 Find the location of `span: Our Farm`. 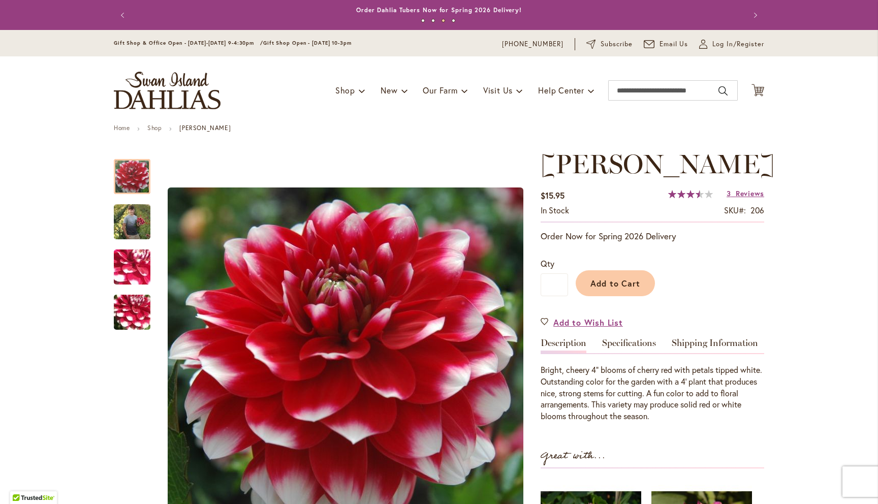

span: Our Farm is located at coordinates (440, 90).